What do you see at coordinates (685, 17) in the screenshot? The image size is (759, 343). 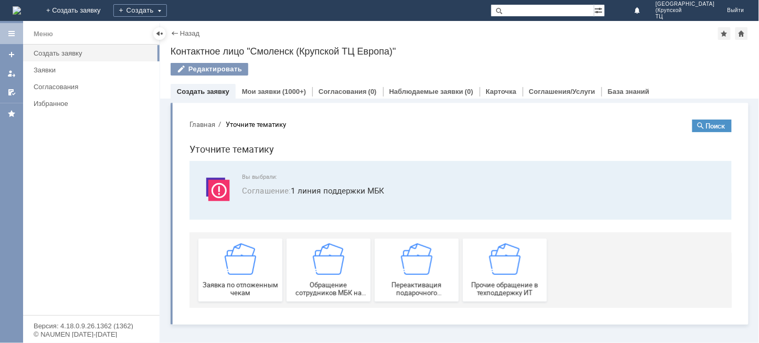 I see `span: ТЦ` at bounding box center [685, 17].